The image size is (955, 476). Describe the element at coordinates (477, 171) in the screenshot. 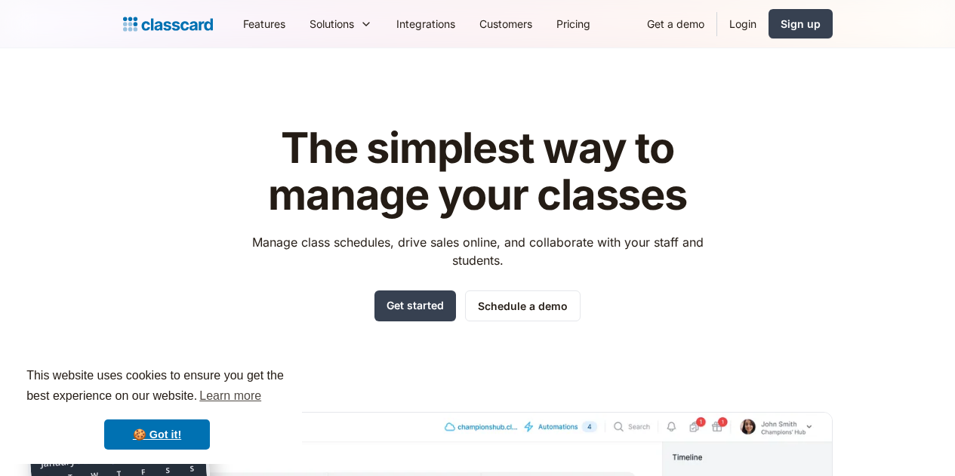

I see `h1: The simplest way to manage your classes` at that location.